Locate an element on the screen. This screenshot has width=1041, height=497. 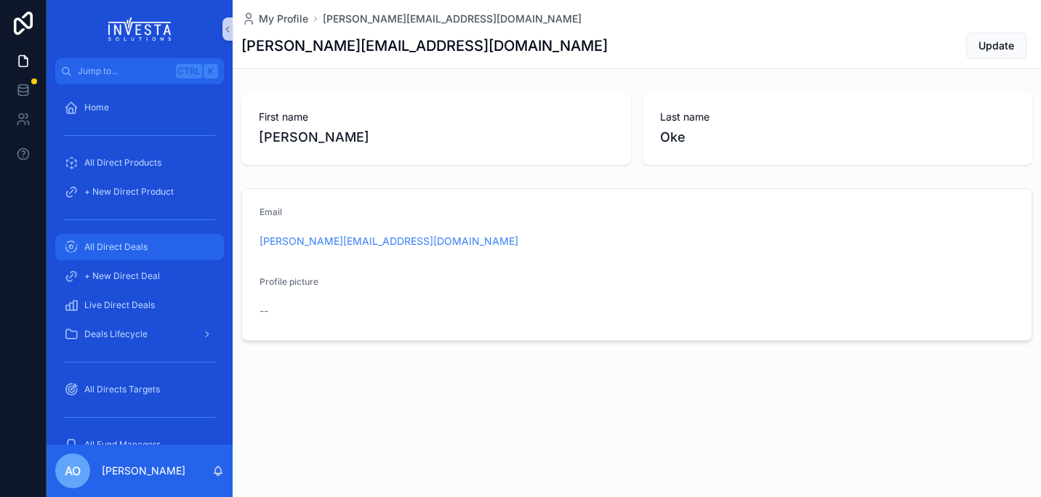
span: Deals Lifecycle is located at coordinates (116, 334).